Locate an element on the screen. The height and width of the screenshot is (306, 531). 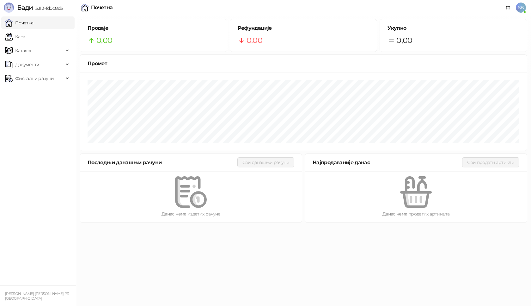
img: Logo is located at coordinates (9, 8).